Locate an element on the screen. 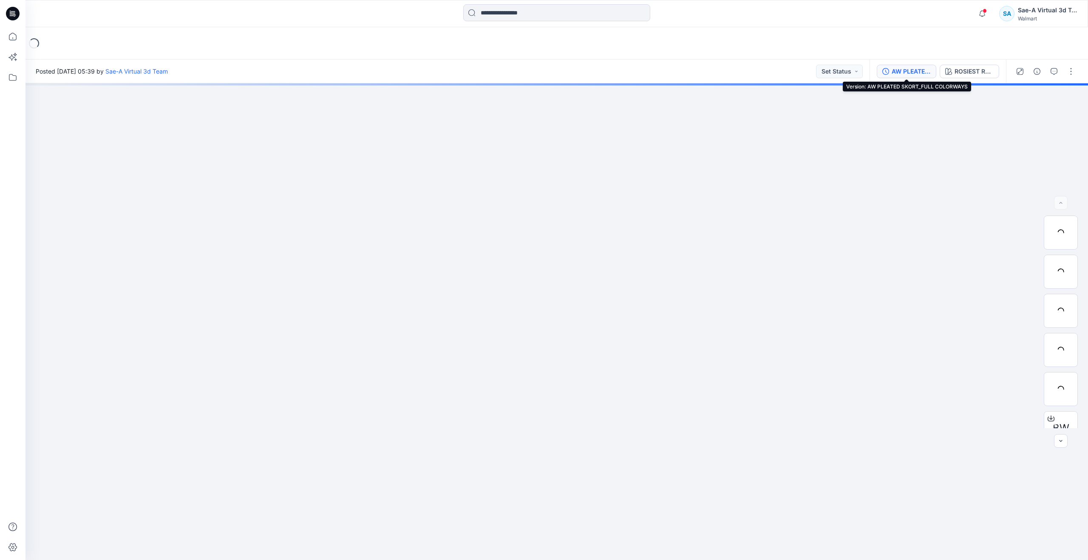 Image resolution: width=1088 pixels, height=560 pixels. div: ROSIEST ROUGE is located at coordinates (974, 71).